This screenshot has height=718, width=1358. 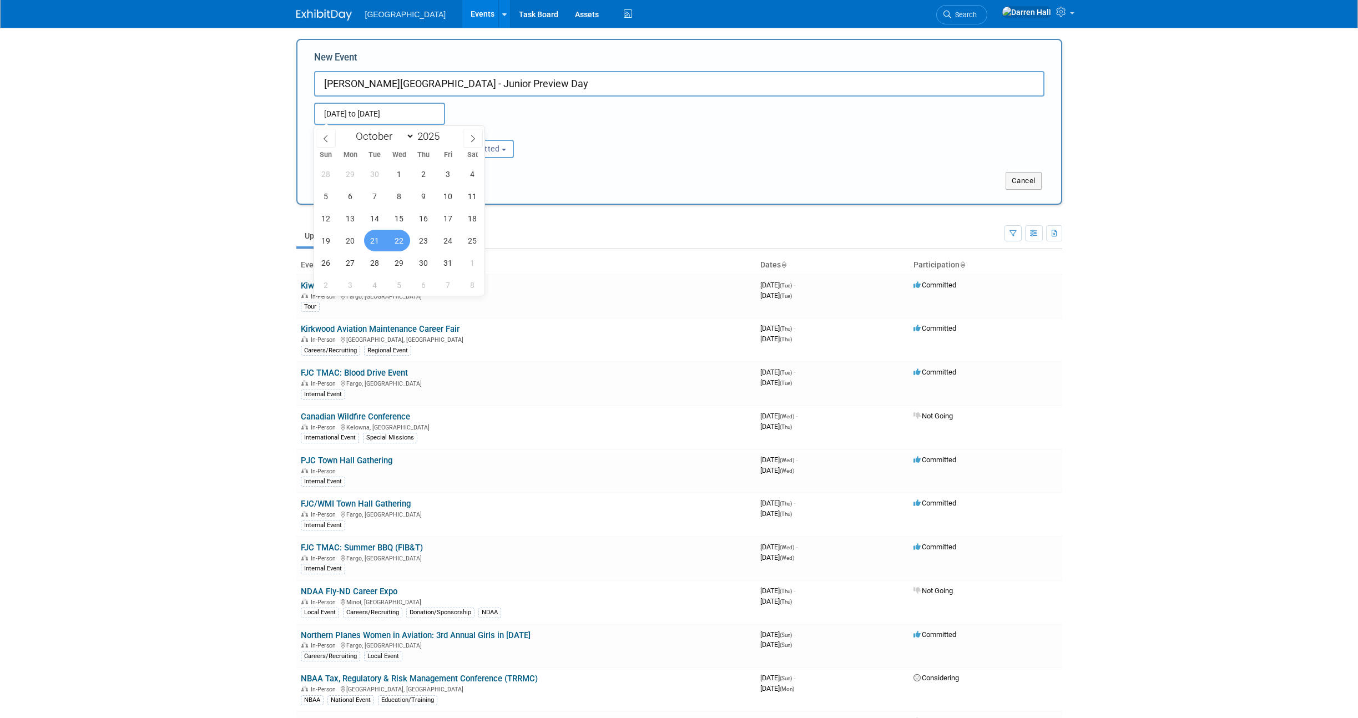 What do you see at coordinates (375, 263) in the screenshot?
I see `span: October 28, 2025` at bounding box center [375, 263].